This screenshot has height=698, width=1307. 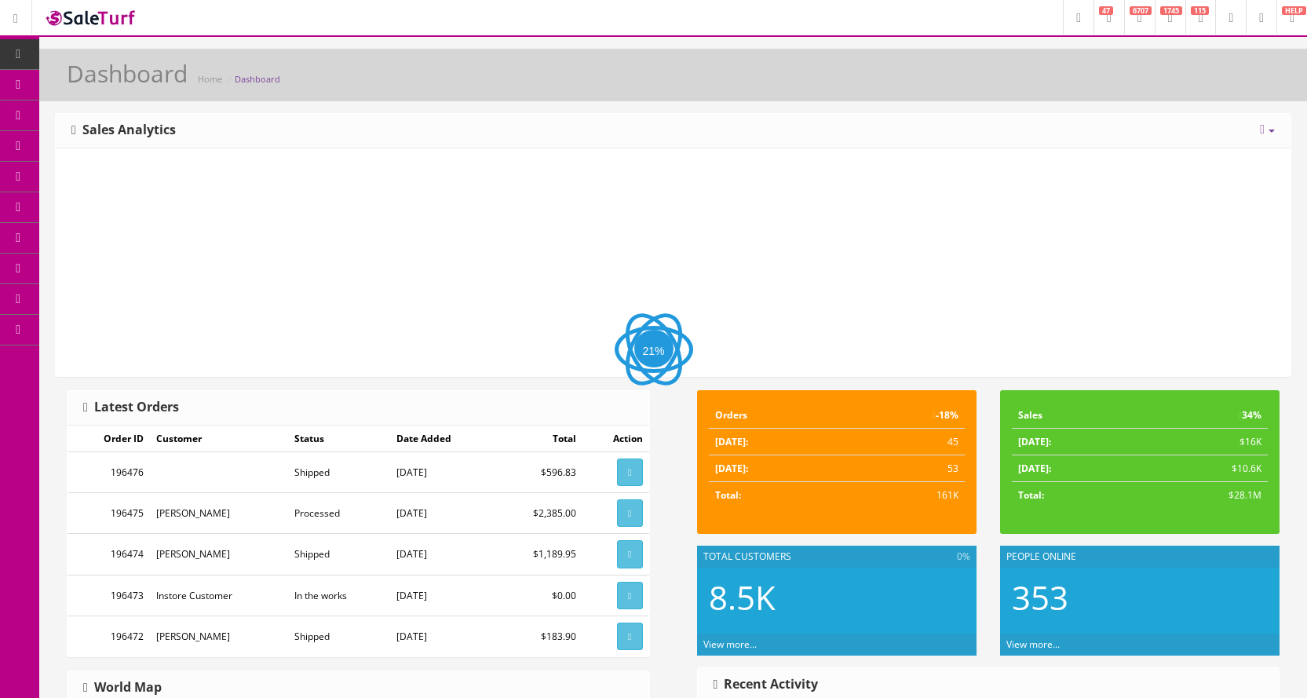 What do you see at coordinates (615, 439) in the screenshot?
I see `td: Action` at bounding box center [615, 439].